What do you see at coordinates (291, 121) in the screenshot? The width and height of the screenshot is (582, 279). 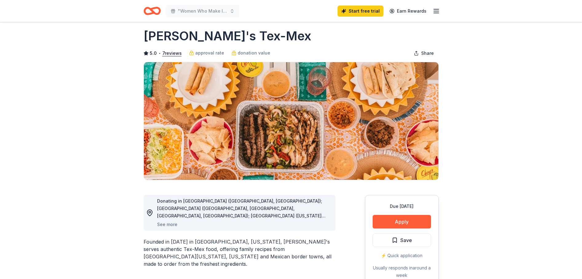 I see `img: Image for Chuy's Tex-Mex` at bounding box center [291, 121].